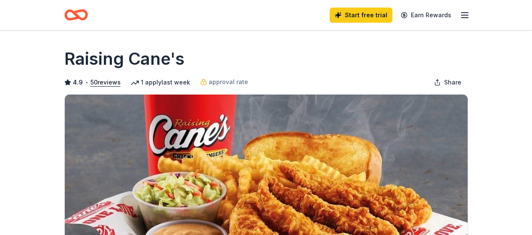 This screenshot has height=235, width=532. Describe the element at coordinates (447, 82) in the screenshot. I see `button: Share` at that location.